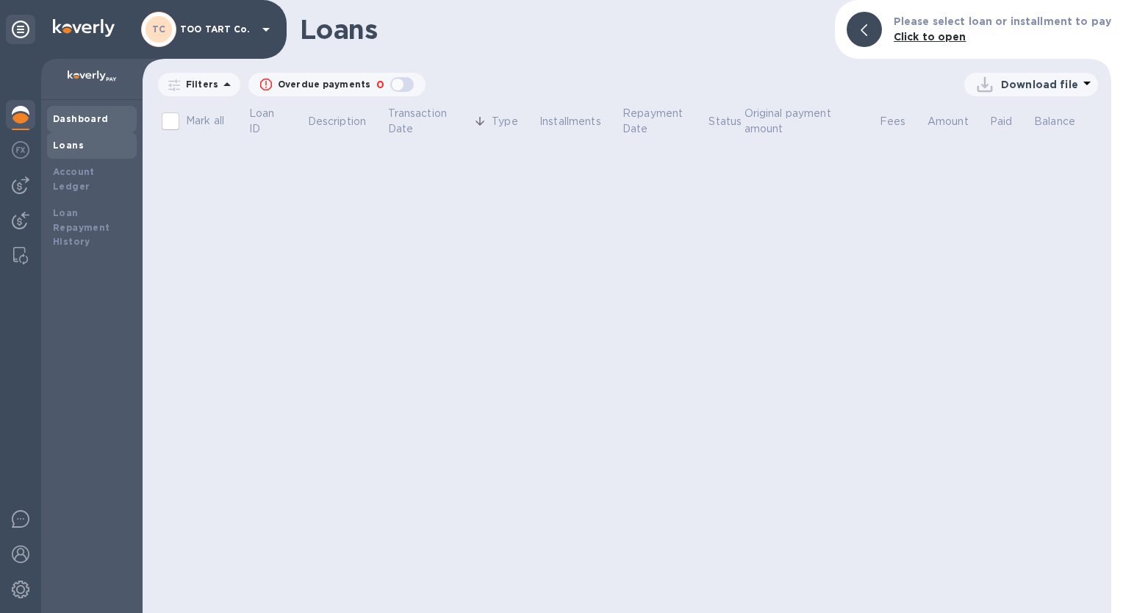 Image resolution: width=1123 pixels, height=613 pixels. What do you see at coordinates (439, 121) in the screenshot?
I see `span: Transaction Date` at bounding box center [439, 121].